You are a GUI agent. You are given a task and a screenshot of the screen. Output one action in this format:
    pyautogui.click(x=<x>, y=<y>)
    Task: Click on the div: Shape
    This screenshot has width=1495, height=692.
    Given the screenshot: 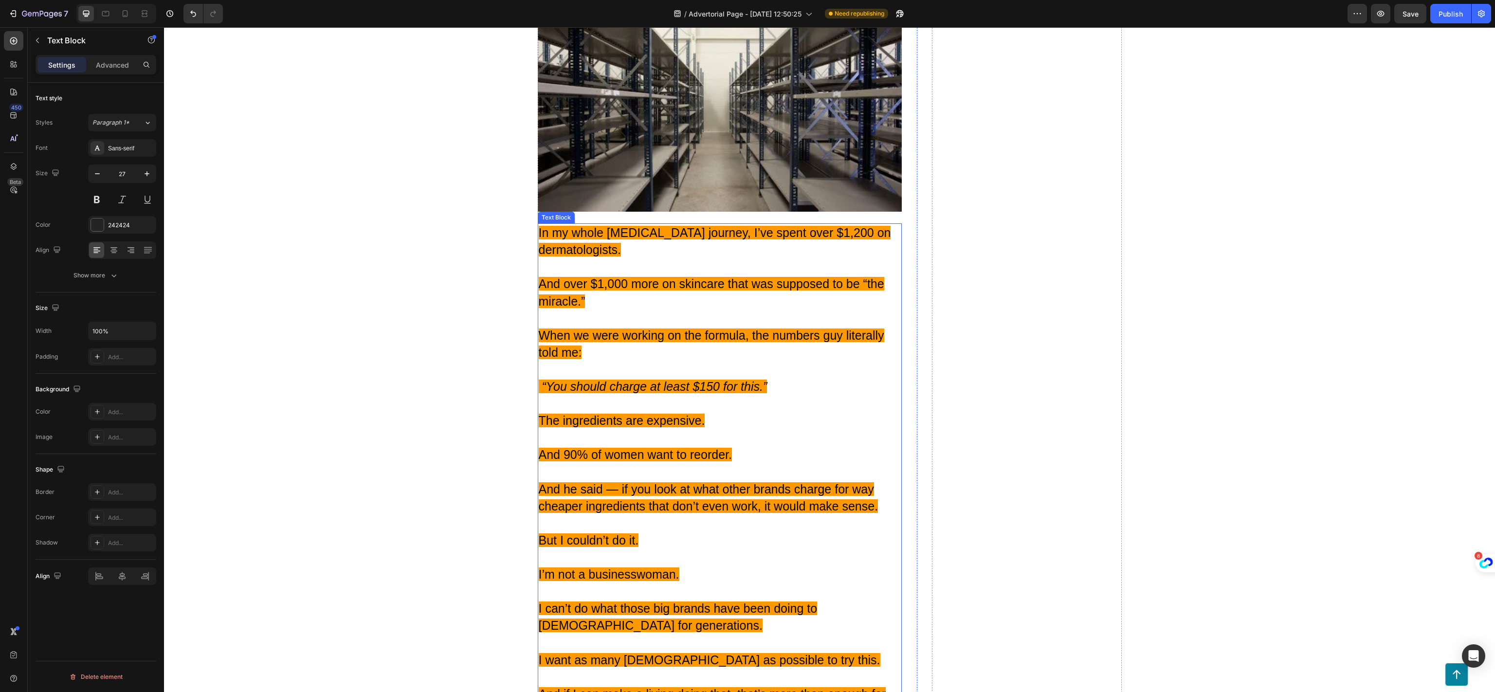 What is the action you would take?
    pyautogui.click(x=51, y=470)
    